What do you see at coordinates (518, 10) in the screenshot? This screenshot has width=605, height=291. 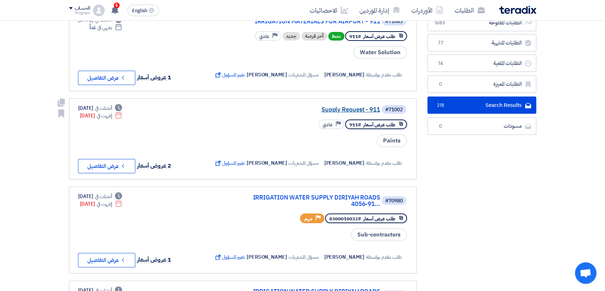 I see `img: Teradix logo` at bounding box center [518, 10].